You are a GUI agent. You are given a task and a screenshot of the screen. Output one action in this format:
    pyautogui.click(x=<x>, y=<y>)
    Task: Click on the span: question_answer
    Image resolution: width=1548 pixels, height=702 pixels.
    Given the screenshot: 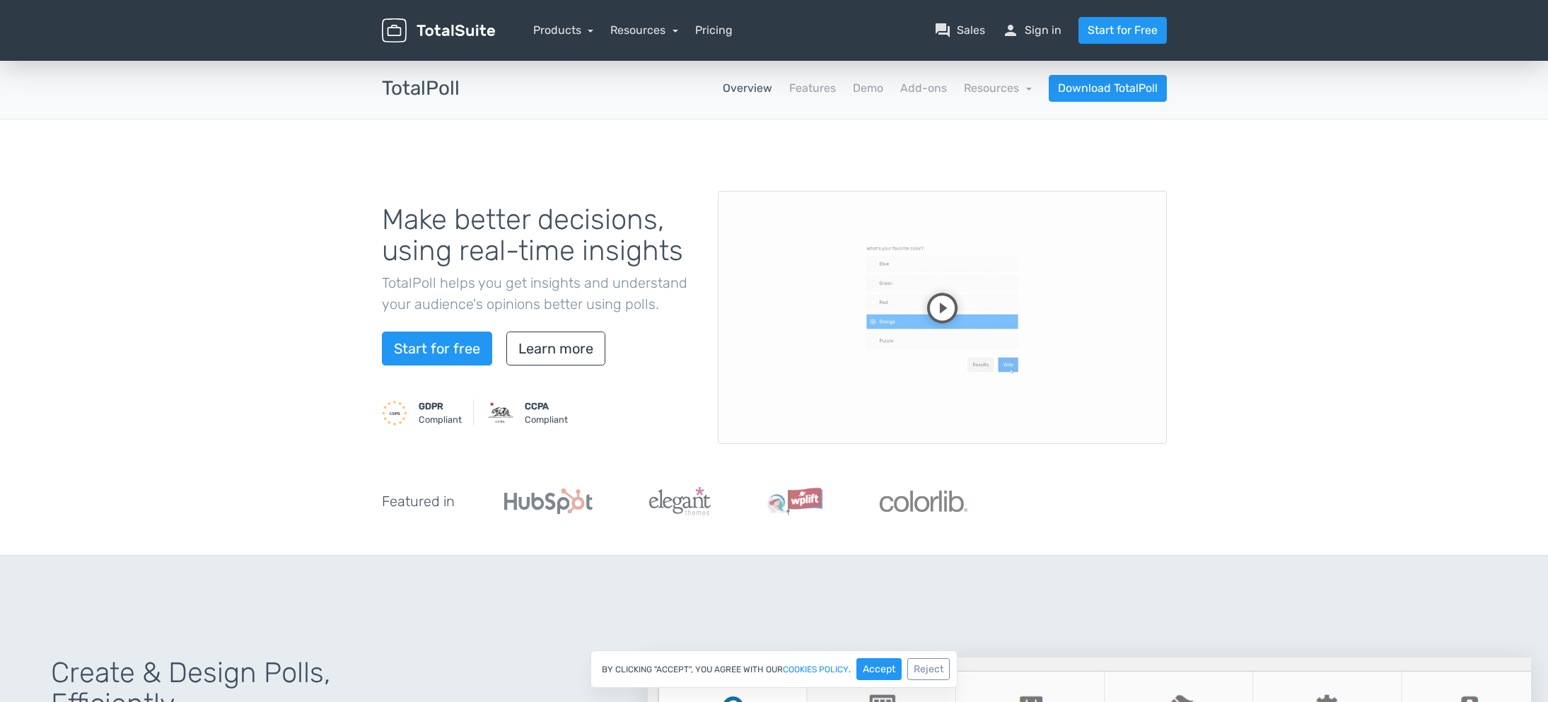 What is the action you would take?
    pyautogui.click(x=943, y=30)
    